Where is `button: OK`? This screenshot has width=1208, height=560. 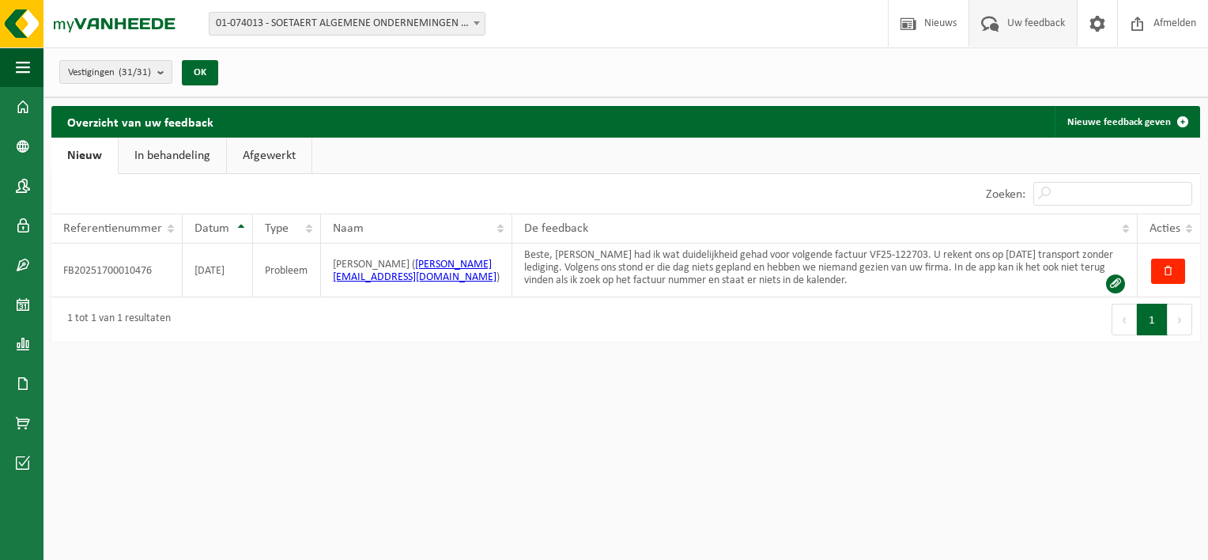
button: OK is located at coordinates (200, 73).